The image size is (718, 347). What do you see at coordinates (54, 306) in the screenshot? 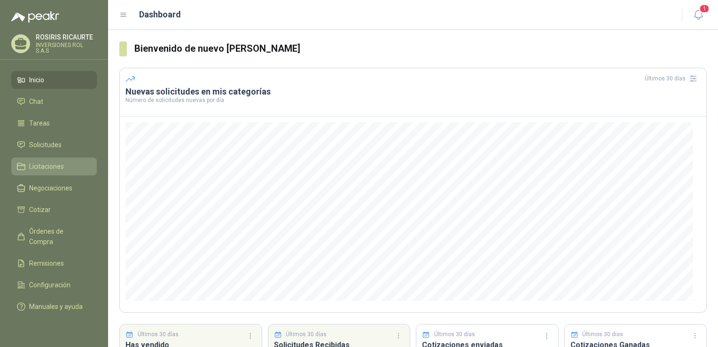
I see `a: Manuales y ayuda` at bounding box center [54, 306].